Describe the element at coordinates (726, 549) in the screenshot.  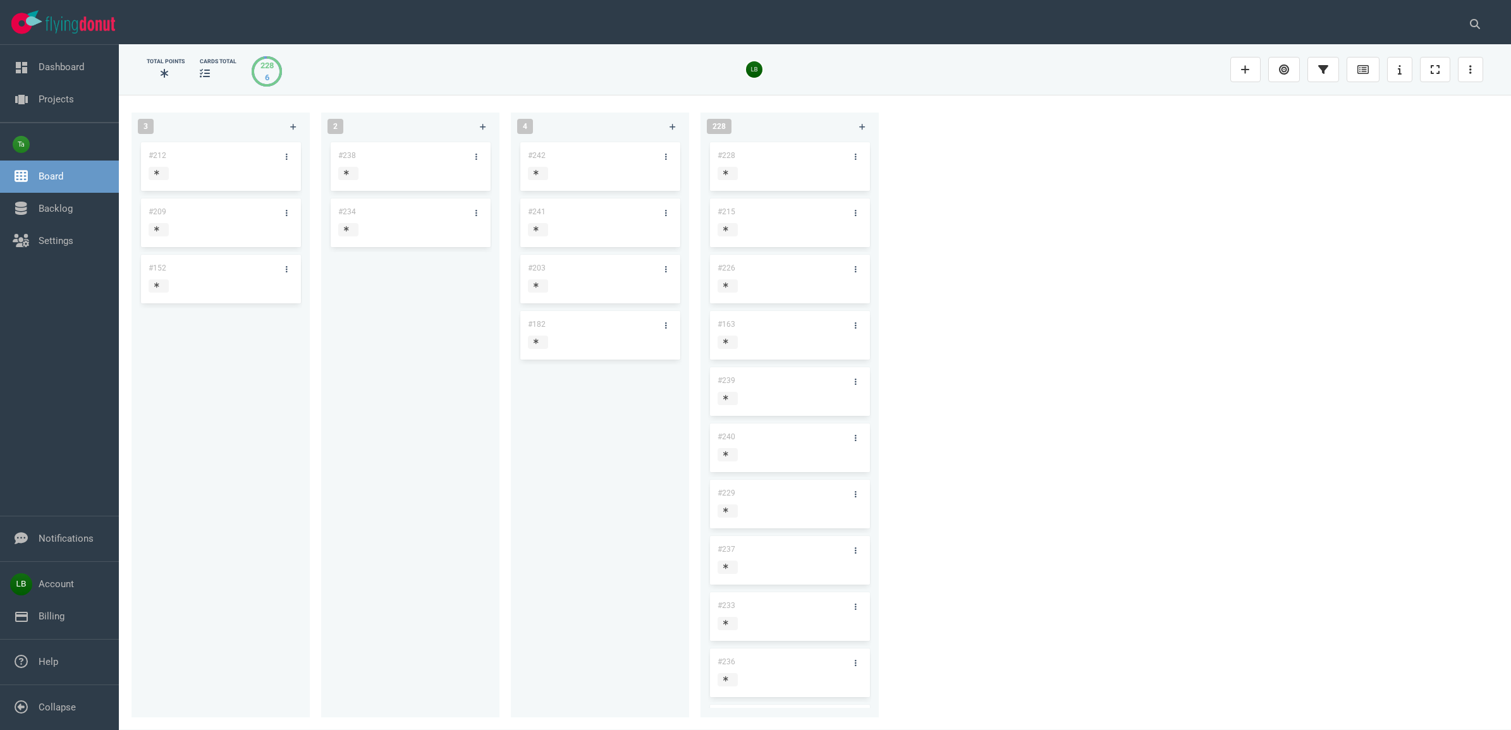
I see `a: #237` at that location.